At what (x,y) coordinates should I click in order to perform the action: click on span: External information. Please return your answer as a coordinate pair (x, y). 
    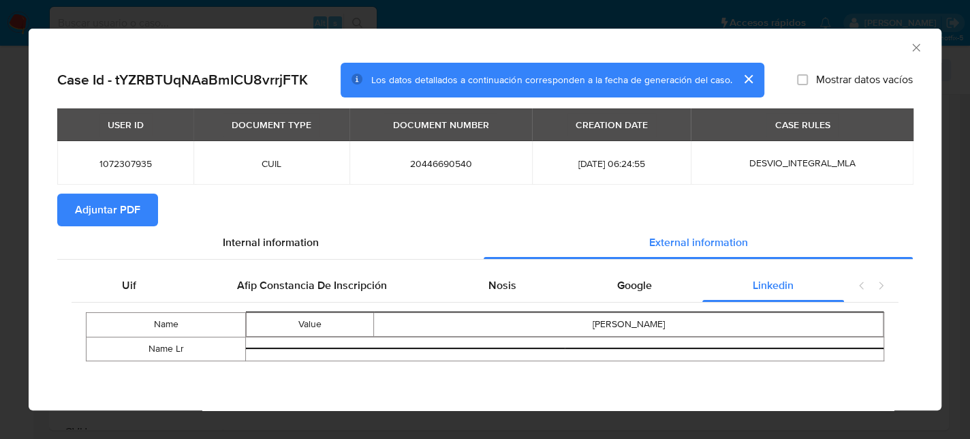
    Looking at the image, I should click on (698, 242).